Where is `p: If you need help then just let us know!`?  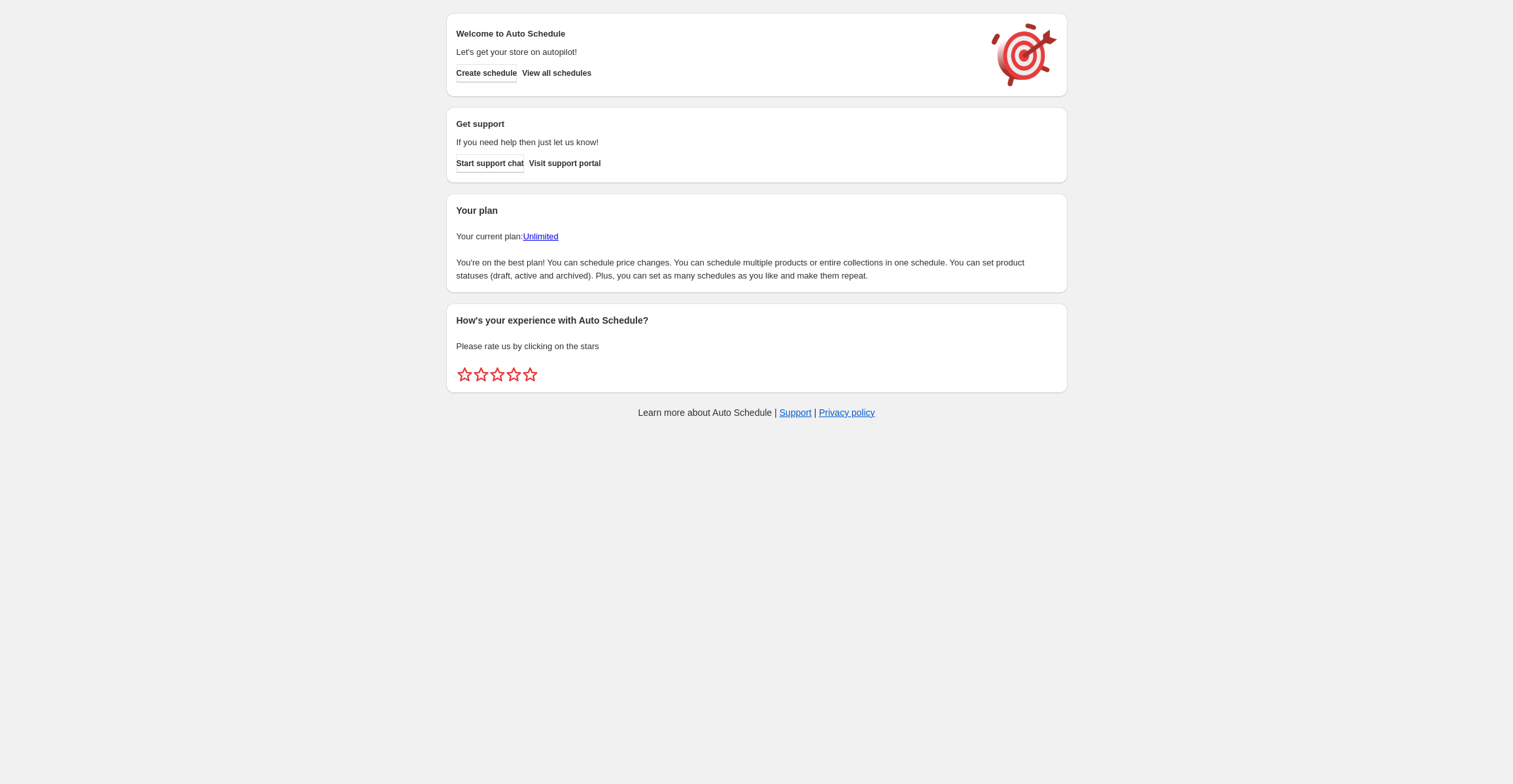 p: If you need help then just let us know! is located at coordinates (718, 142).